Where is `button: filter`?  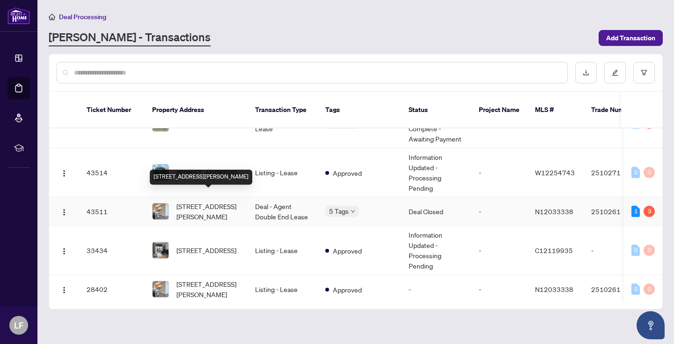
button: filter is located at coordinates (644, 73).